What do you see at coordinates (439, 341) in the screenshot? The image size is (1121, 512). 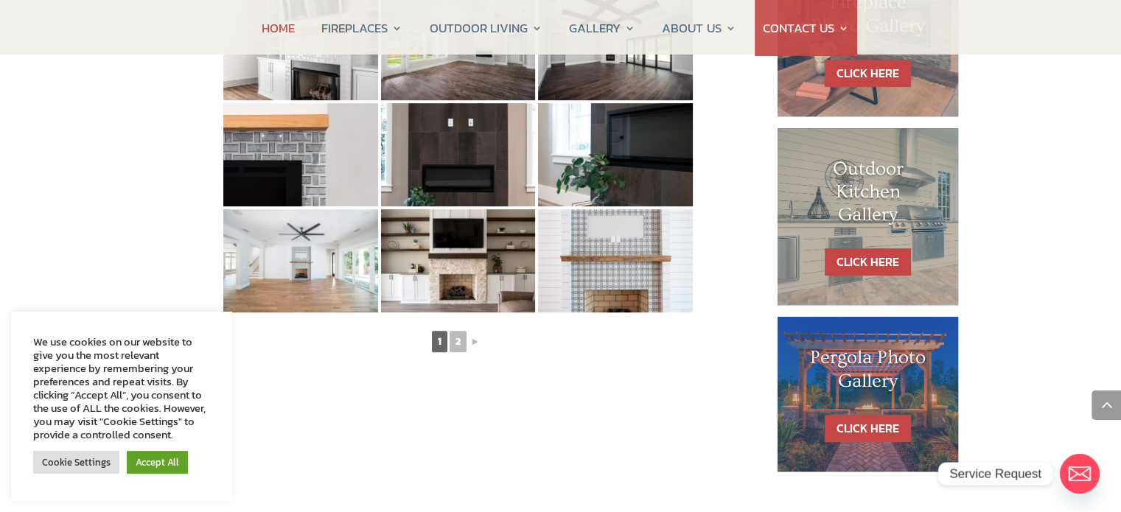 I see `span: 1` at bounding box center [439, 341].